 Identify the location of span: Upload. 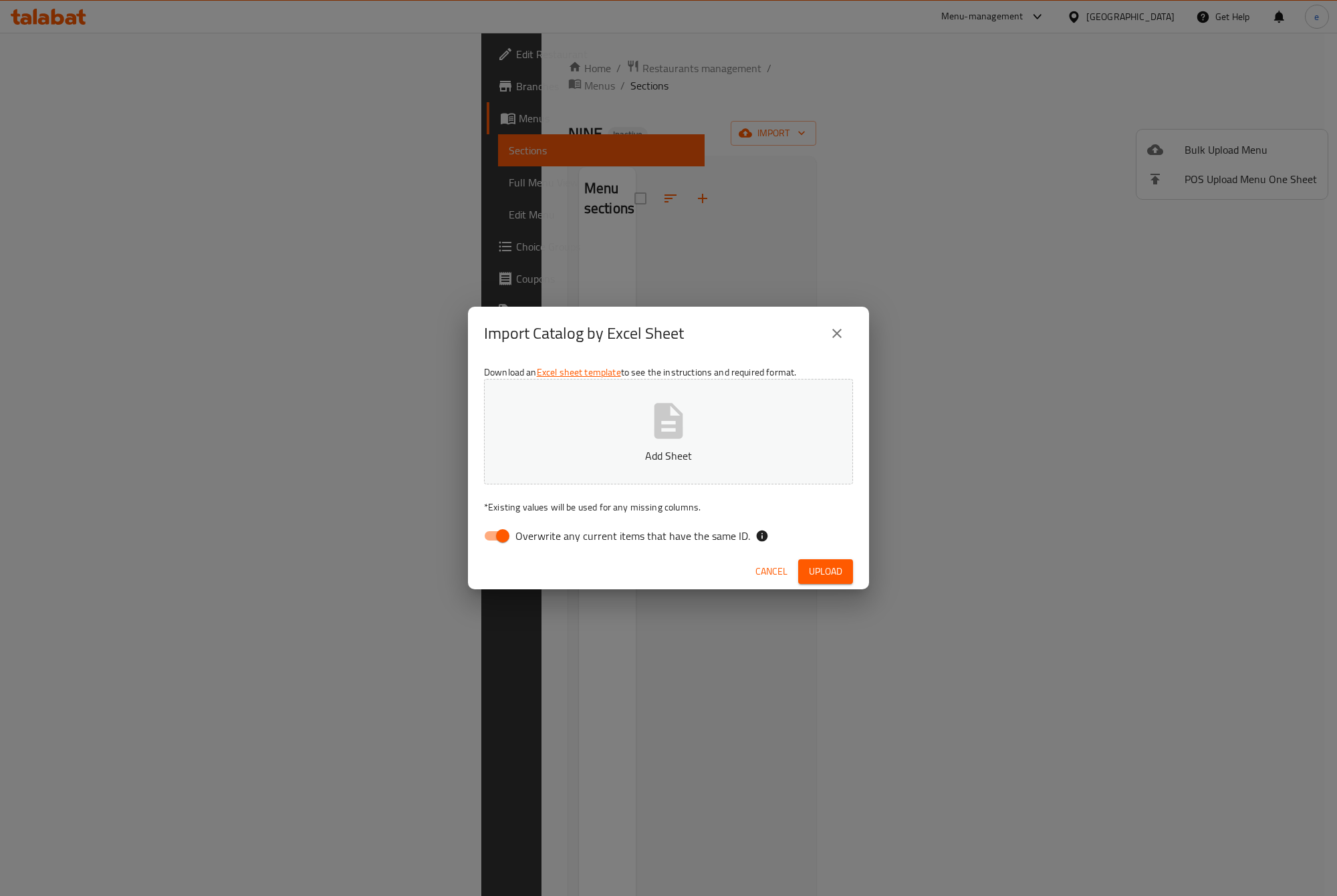
(826, 572).